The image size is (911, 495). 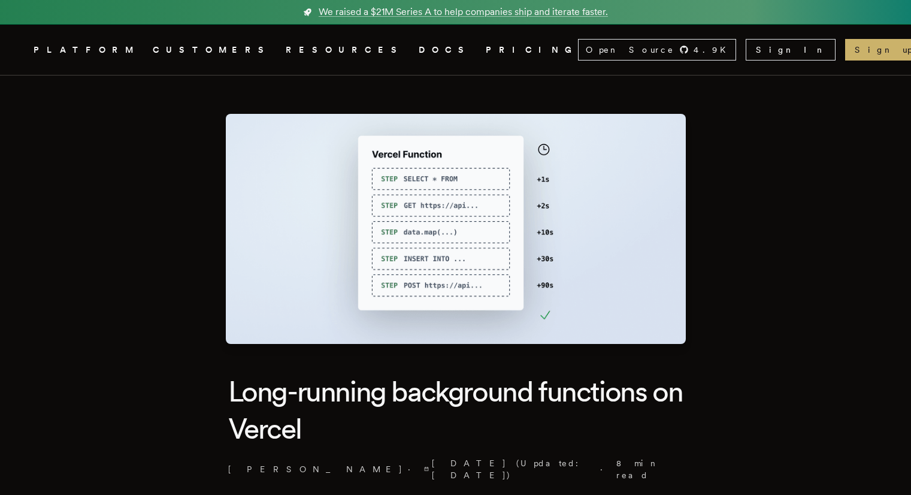 What do you see at coordinates (630, 50) in the screenshot?
I see `span: Open Source` at bounding box center [630, 50].